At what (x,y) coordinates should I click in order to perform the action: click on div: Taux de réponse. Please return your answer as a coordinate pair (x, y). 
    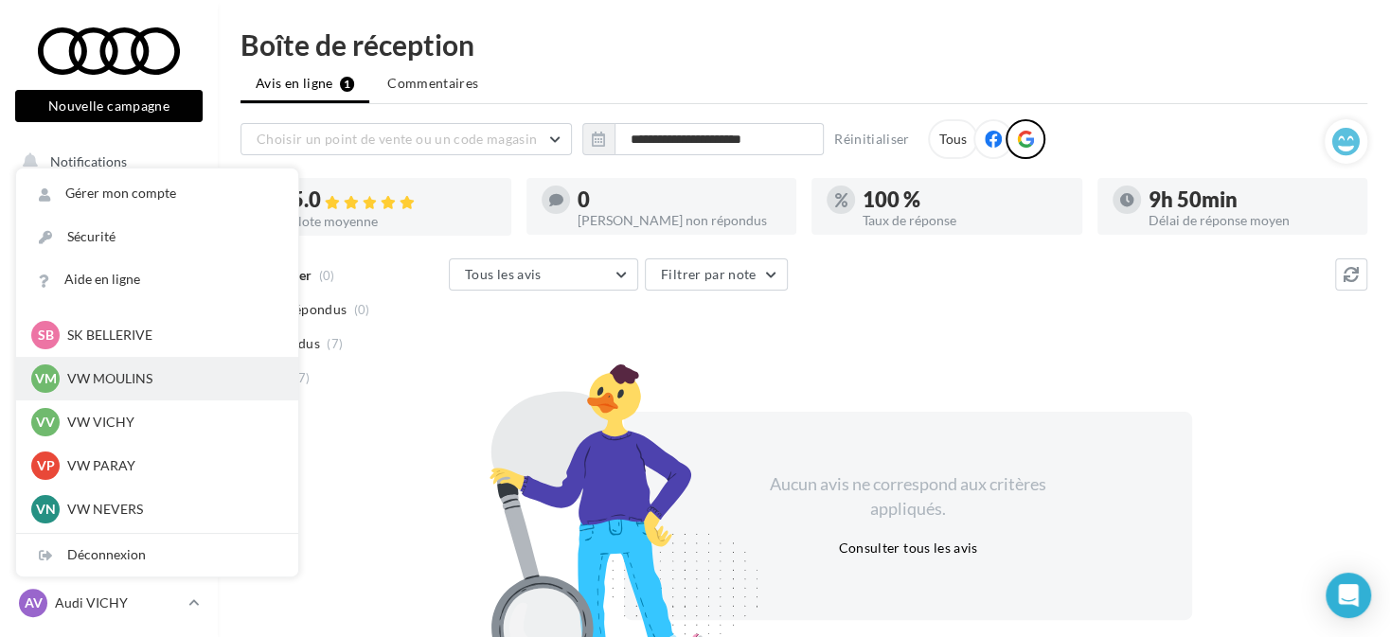
    Looking at the image, I should click on (965, 221).